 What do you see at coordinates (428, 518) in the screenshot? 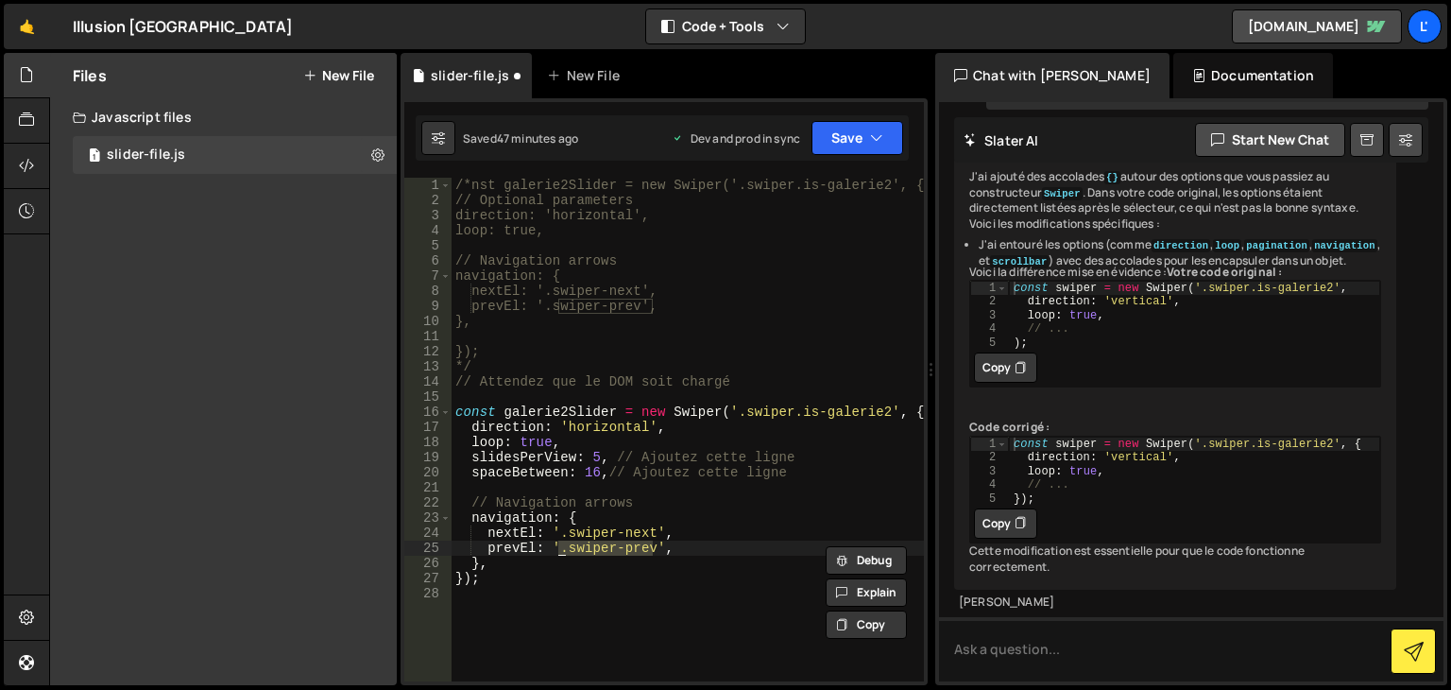
I see `div: 23` at bounding box center [428, 518].